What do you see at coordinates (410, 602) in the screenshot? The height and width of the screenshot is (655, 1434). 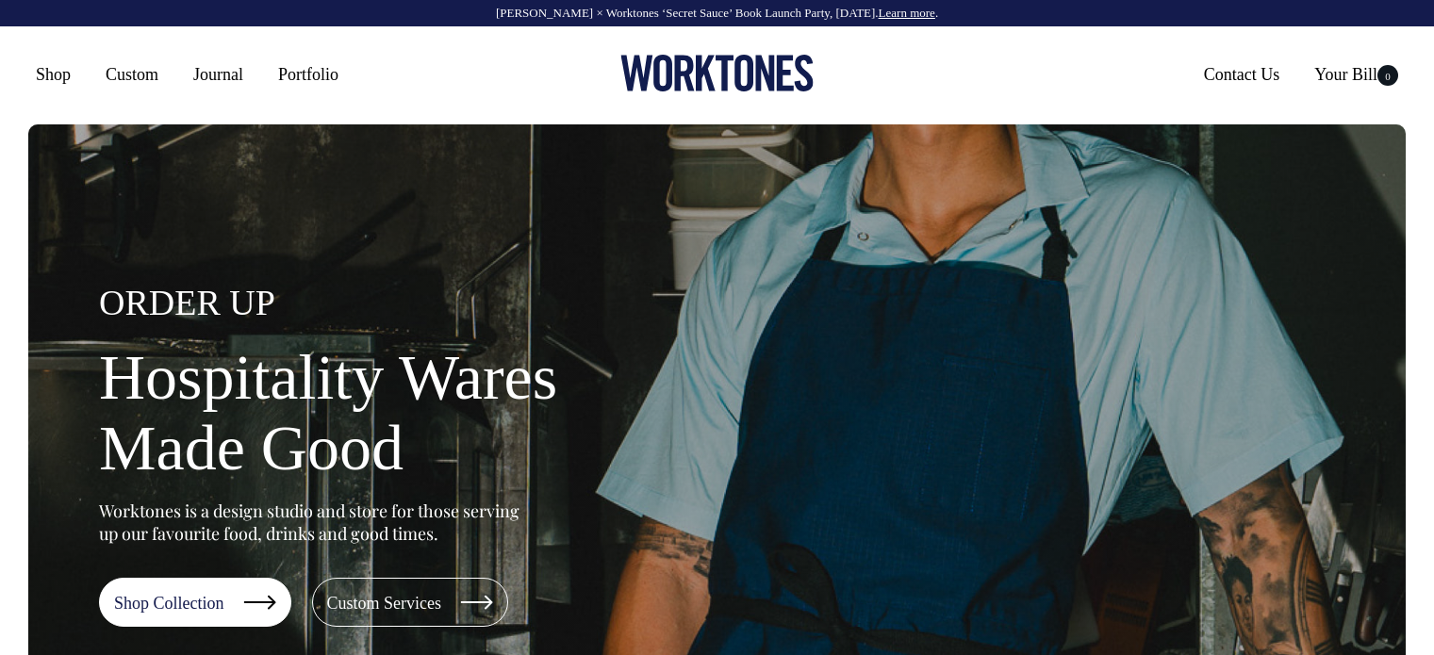 I see `a: Custom Services` at bounding box center [410, 602].